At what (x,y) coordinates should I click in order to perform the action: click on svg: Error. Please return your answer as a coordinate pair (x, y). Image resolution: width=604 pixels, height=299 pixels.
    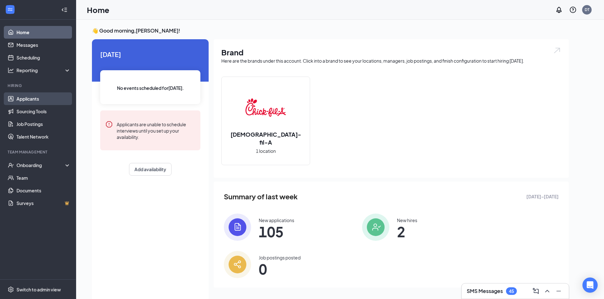
    Looking at the image, I should click on (109, 125).